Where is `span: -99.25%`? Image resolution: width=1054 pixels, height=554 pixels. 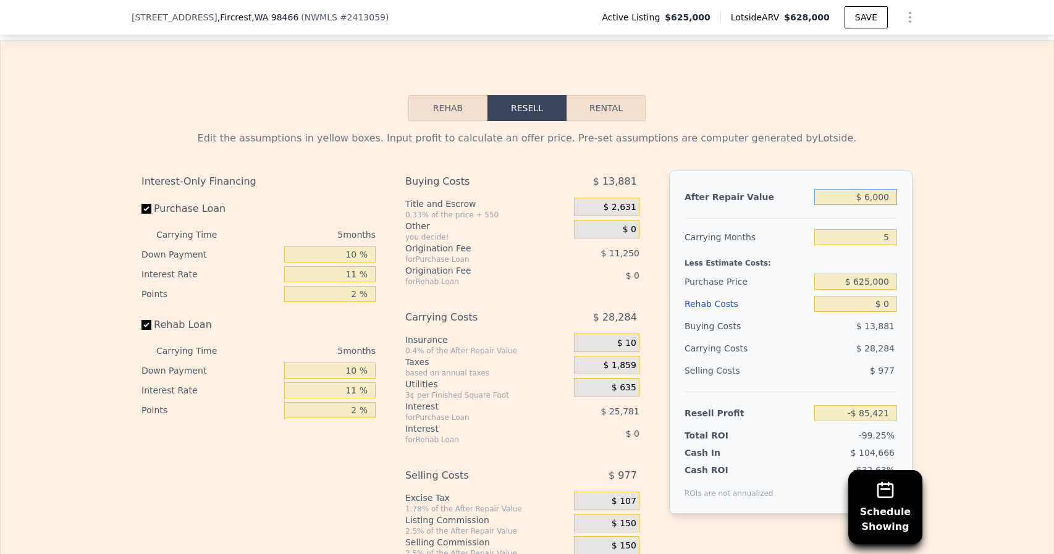 span: -99.25% is located at coordinates (877, 436).